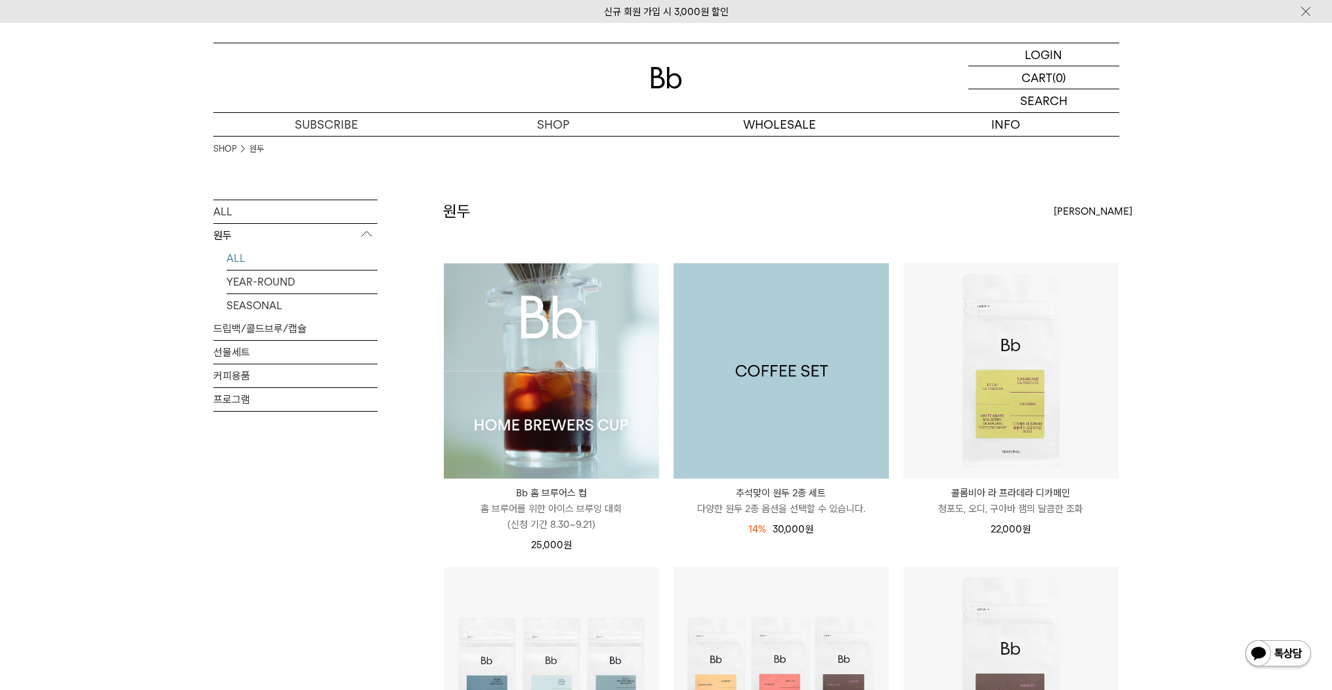  What do you see at coordinates (1043, 54) in the screenshot?
I see `a: LOGIN` at bounding box center [1043, 54].